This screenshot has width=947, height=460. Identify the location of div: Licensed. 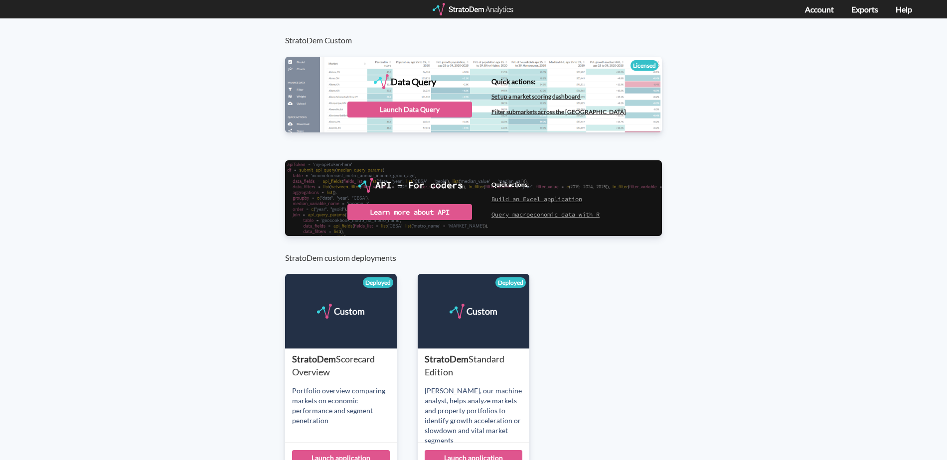
(644, 65).